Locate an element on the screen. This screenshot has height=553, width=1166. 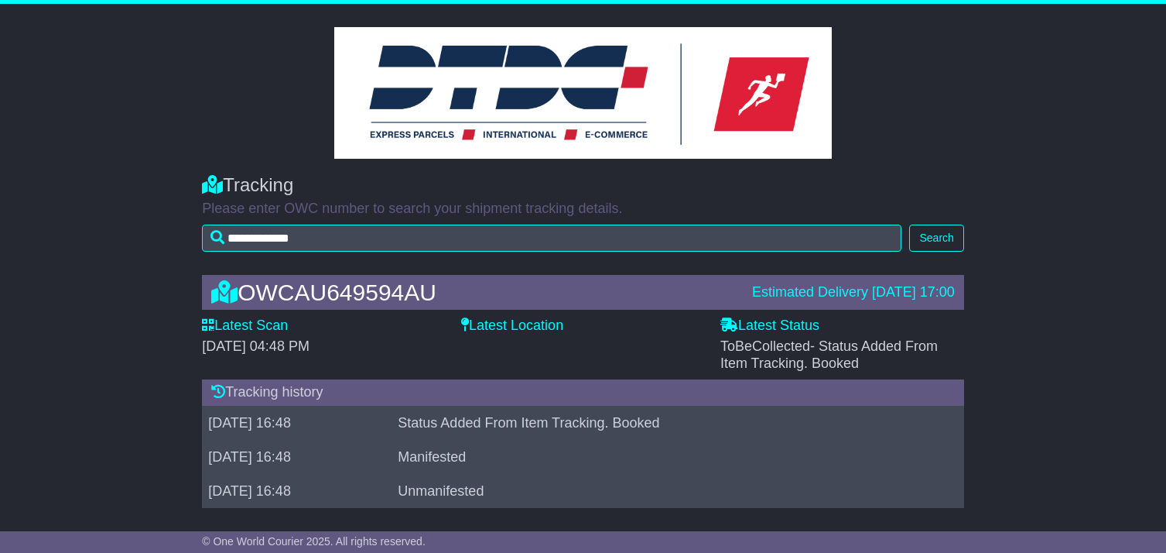
td: Manifested is located at coordinates (666, 457).